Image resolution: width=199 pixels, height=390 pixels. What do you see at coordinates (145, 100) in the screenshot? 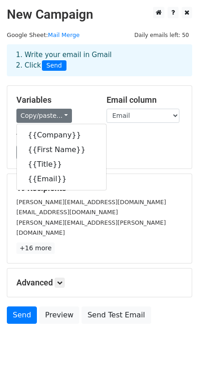
I see `h5: Email column` at bounding box center [145, 100].